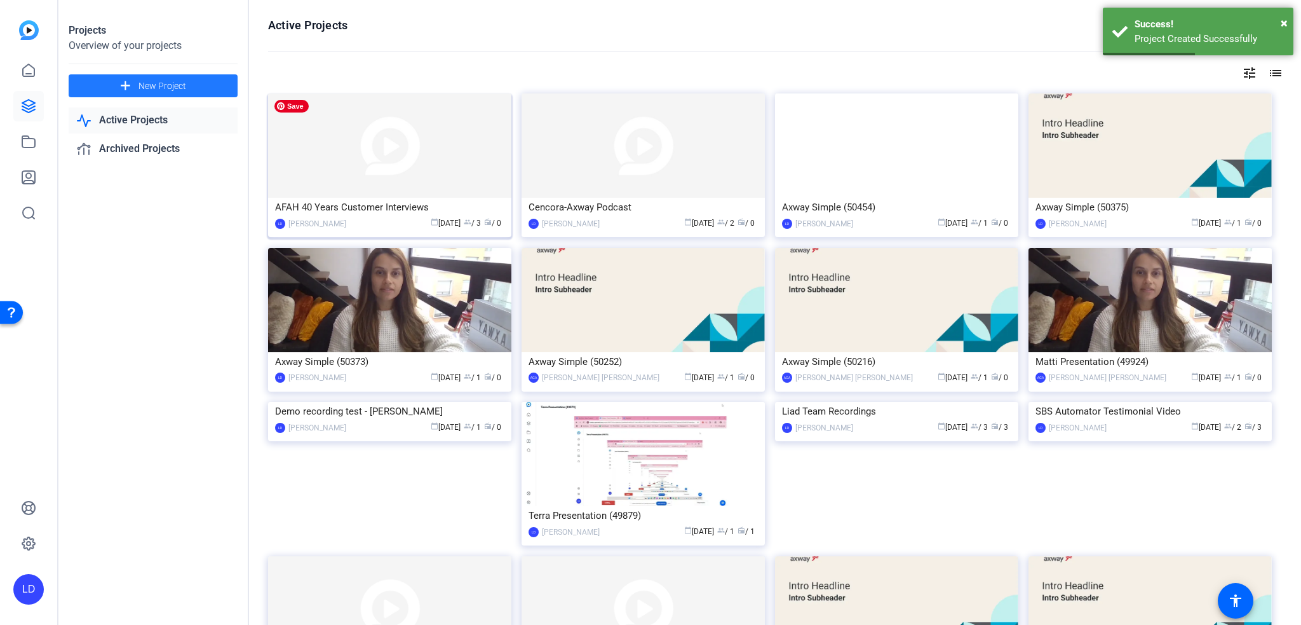  Describe the element at coordinates (1250, 73) in the screenshot. I see `mat-icon: tune` at that location.